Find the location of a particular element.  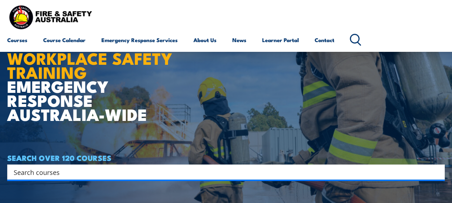

a: Course Calendar is located at coordinates (64, 40).